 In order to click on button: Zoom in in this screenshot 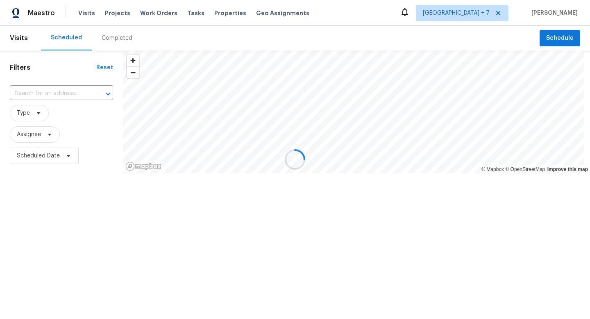, I will do `click(133, 60)`.